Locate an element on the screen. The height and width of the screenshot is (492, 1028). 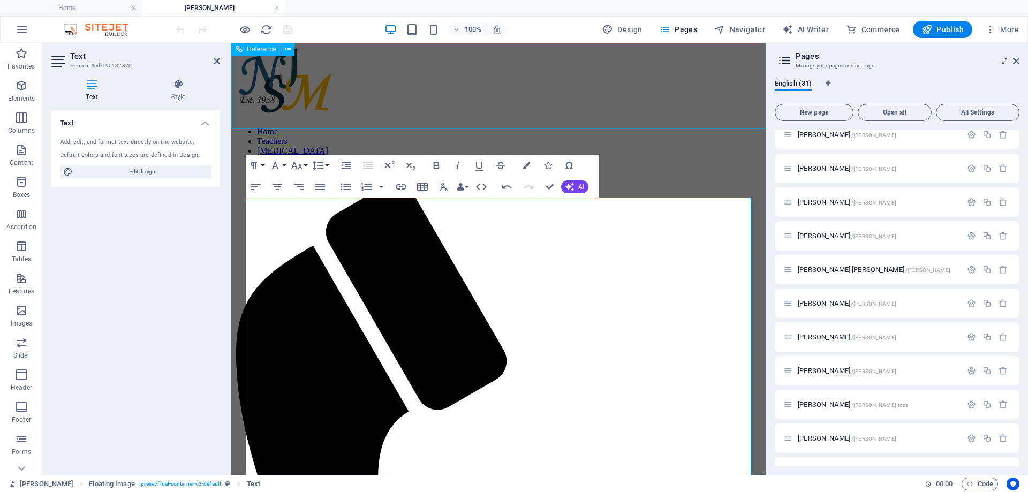
nav: breadcrumb is located at coordinates (175, 484).